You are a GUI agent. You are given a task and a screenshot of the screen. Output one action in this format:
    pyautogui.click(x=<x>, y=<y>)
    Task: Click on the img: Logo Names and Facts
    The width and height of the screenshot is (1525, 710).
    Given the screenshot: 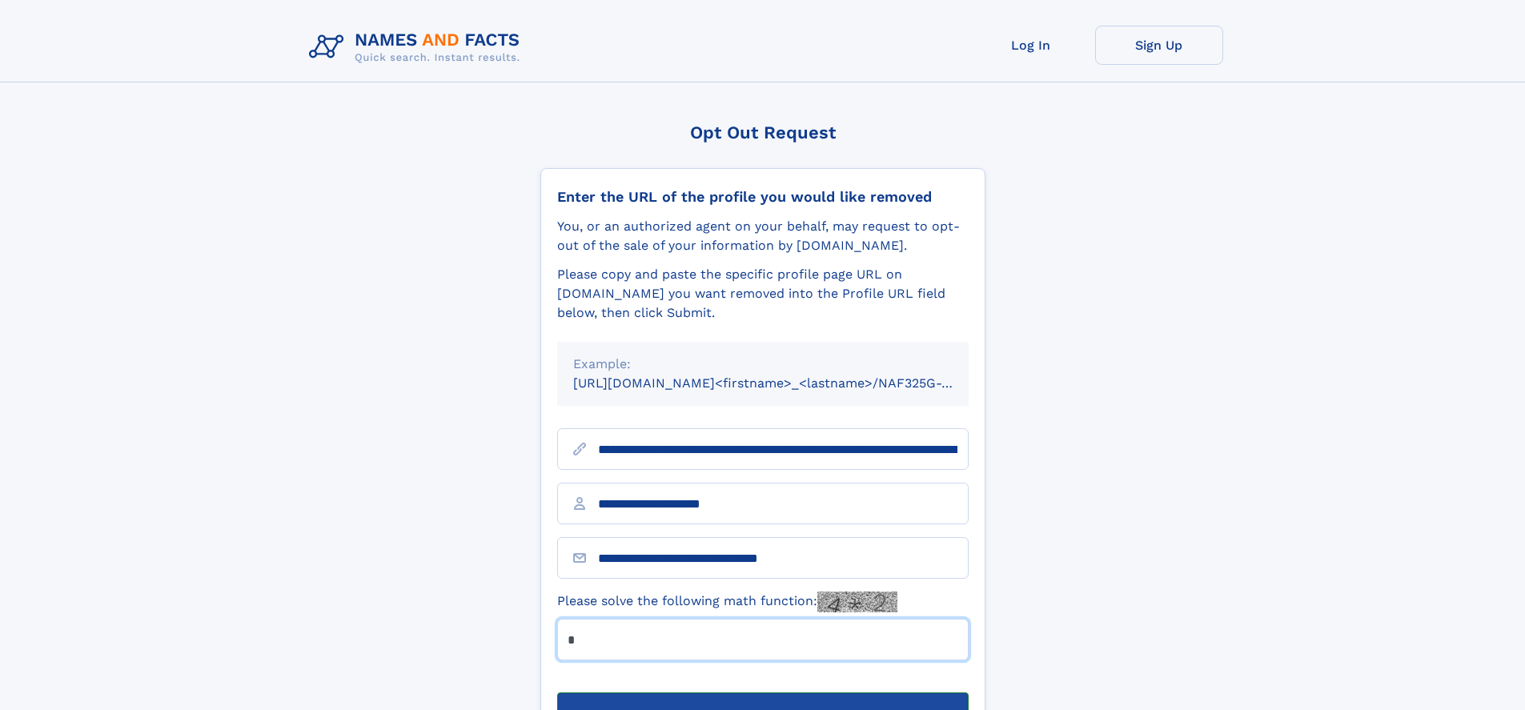 What is the action you would take?
    pyautogui.click(x=418, y=47)
    